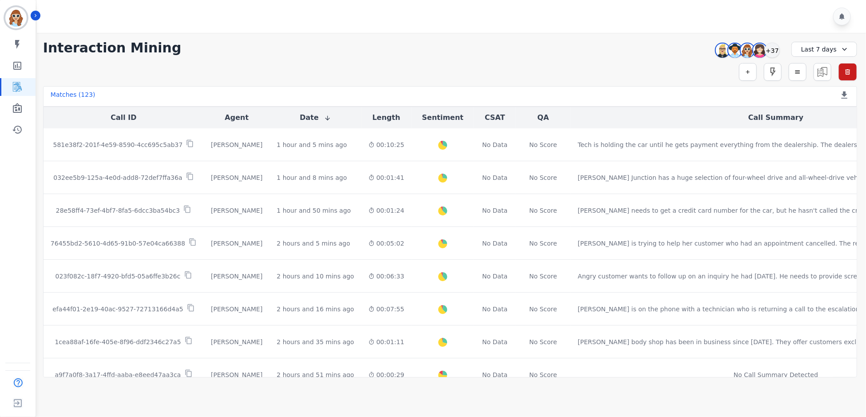  What do you see at coordinates (118, 309) in the screenshot?
I see `p: efa44f01-2e19-40ac-9527-72713166d4a5` at bounding box center [118, 309].